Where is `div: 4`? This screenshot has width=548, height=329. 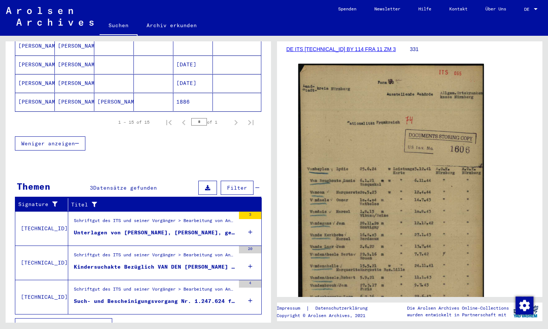
div: 4 is located at coordinates (250, 284).